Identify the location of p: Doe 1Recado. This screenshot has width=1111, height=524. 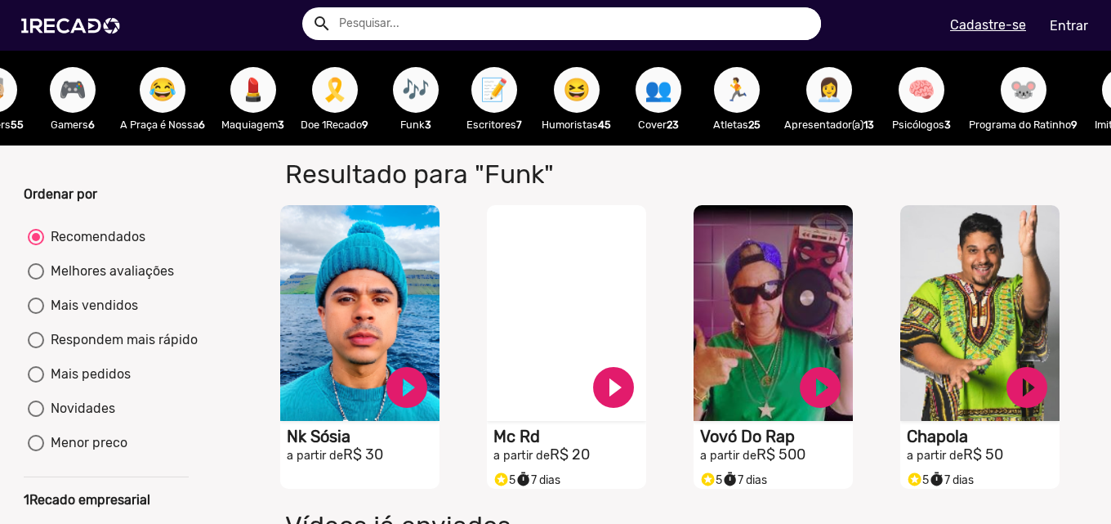
(334, 124).